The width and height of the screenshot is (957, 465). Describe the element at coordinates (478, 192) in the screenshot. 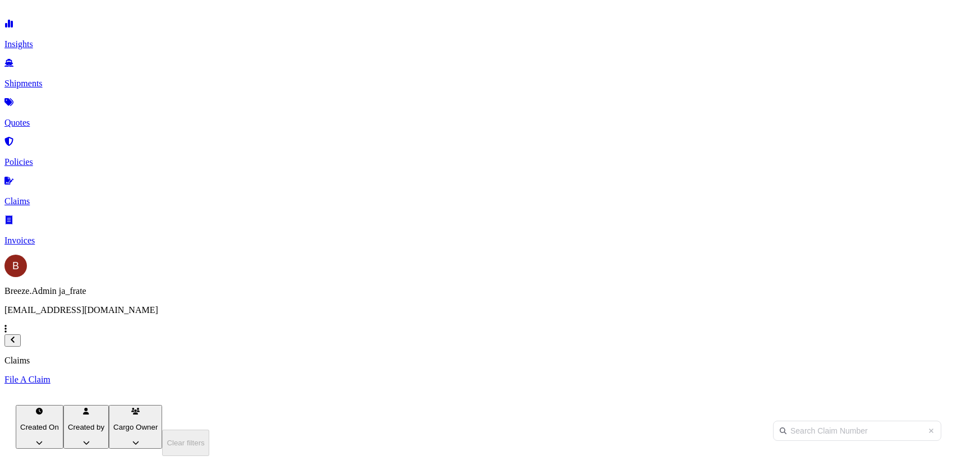

I see `a: Claims` at that location.